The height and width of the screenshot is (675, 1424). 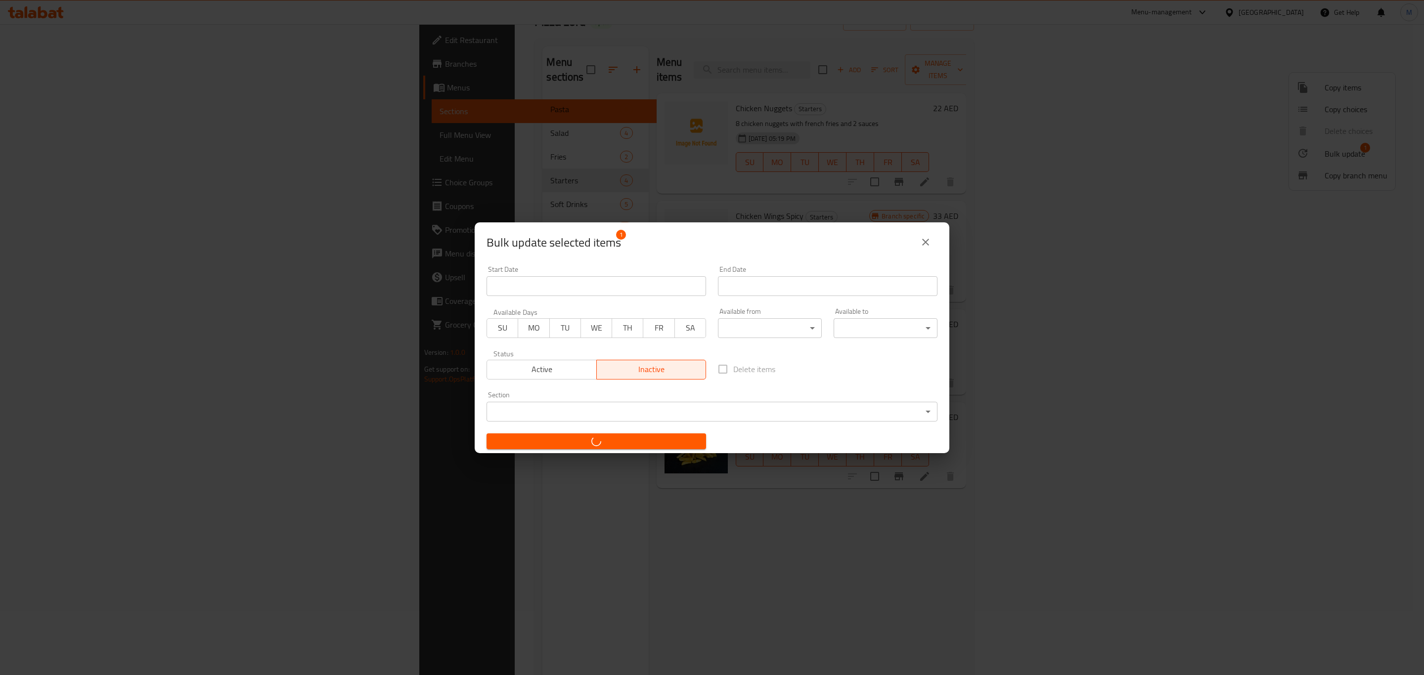 What do you see at coordinates (596, 328) in the screenshot?
I see `button: WE` at bounding box center [596, 328].